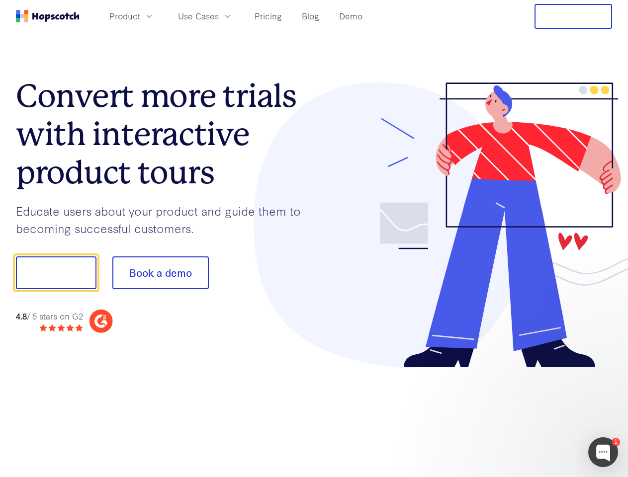 Image resolution: width=628 pixels, height=477 pixels. I want to click on a: Blog, so click(310, 16).